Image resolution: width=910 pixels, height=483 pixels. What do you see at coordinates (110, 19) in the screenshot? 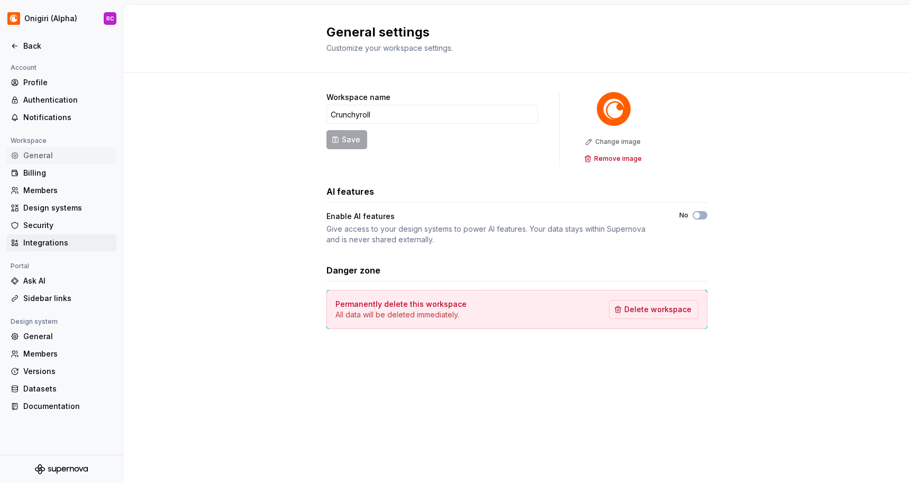
I see `div: RC` at bounding box center [110, 19].